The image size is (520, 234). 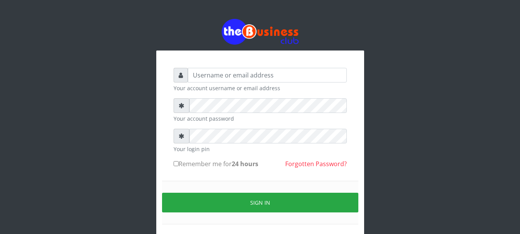 I want to click on small: Your account username or email address, so click(x=260, y=88).